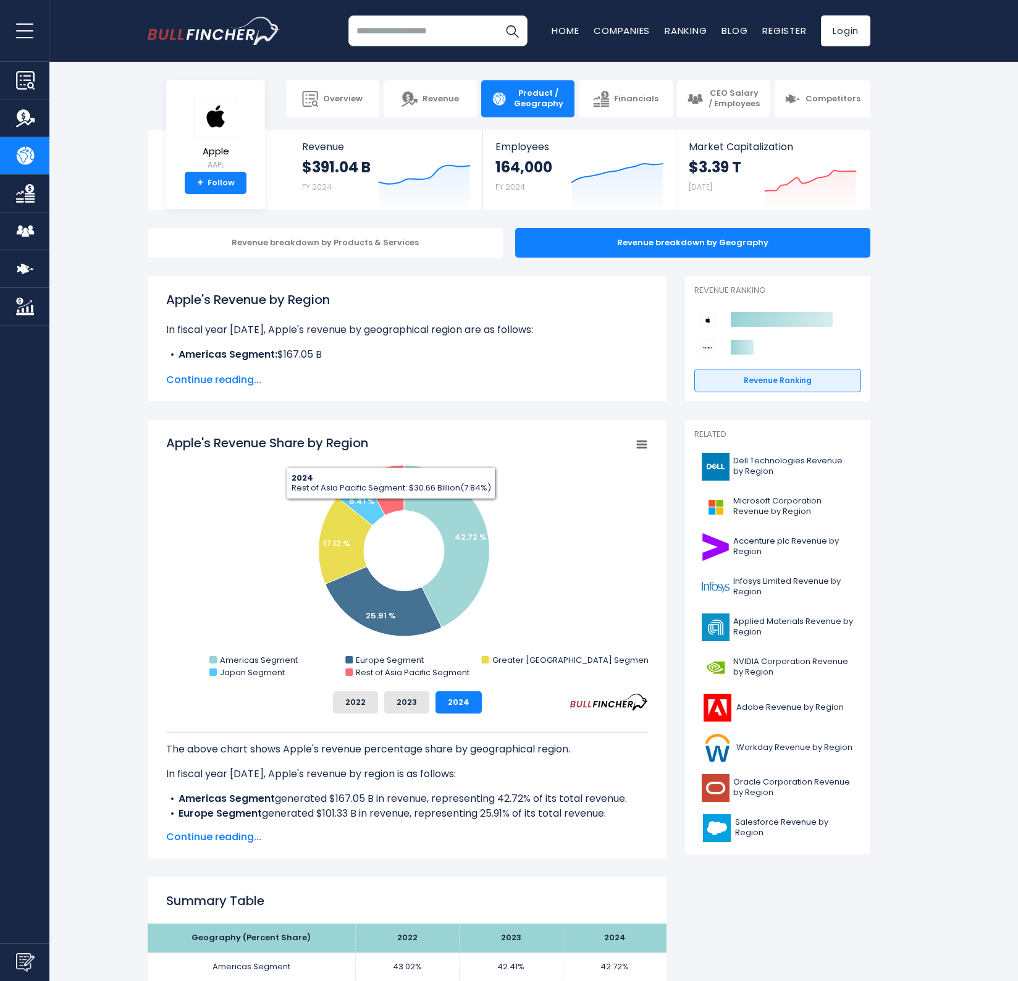 This screenshot has width=1018, height=981. Describe the element at coordinates (777, 587) in the screenshot. I see `a: Infosys Limited Revenue by Region` at that location.